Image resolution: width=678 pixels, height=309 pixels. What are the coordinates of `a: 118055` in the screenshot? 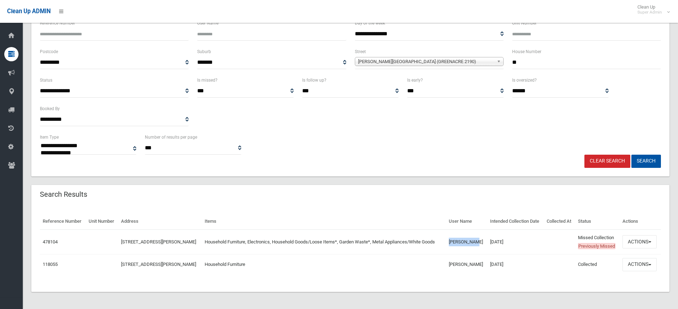 It's located at (50, 264).